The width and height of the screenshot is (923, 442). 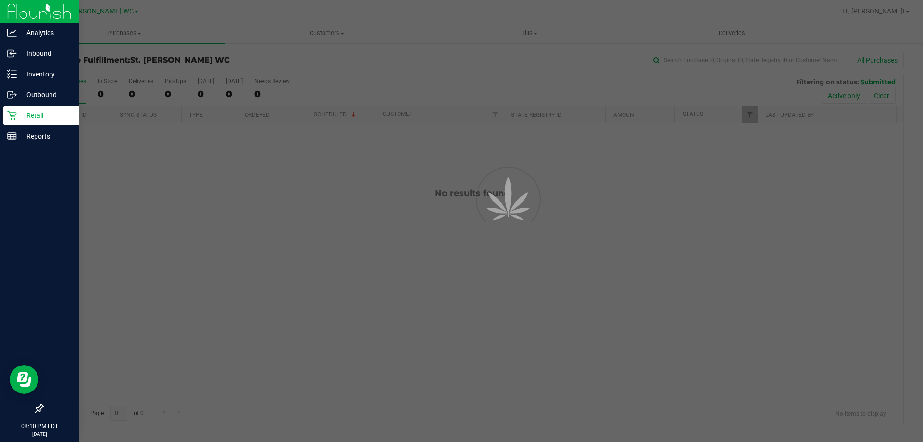 What do you see at coordinates (12, 95) in the screenshot?
I see `inline-svg: Outbound` at bounding box center [12, 95].